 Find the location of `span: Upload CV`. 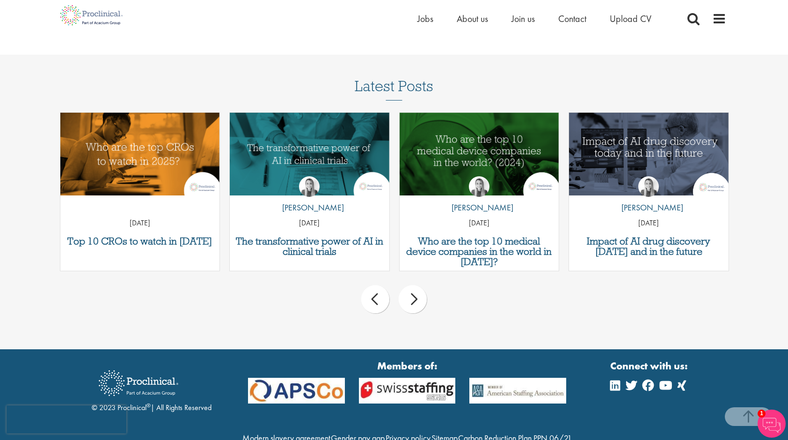

span: Upload CV is located at coordinates (630, 19).